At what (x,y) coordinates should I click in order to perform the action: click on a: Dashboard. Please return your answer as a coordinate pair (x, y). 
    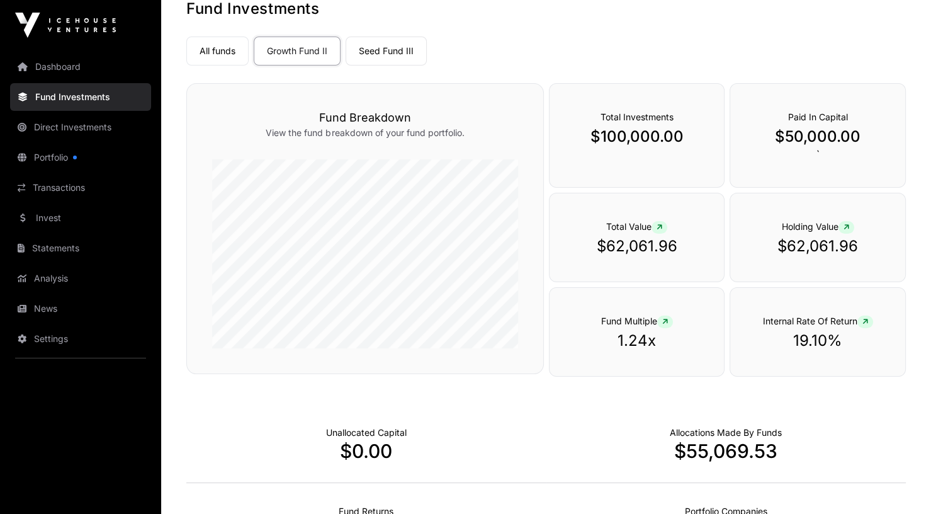
    Looking at the image, I should click on (81, 67).